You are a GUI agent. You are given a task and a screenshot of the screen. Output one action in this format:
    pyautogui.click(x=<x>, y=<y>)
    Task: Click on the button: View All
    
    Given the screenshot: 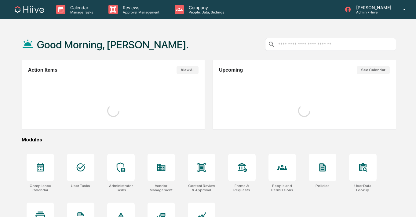 What is the action you would take?
    pyautogui.click(x=188, y=70)
    